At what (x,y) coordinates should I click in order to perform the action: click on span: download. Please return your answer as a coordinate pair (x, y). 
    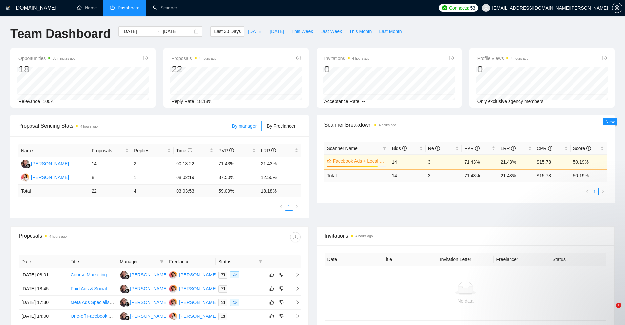
    Looking at the image, I should click on (295, 237).